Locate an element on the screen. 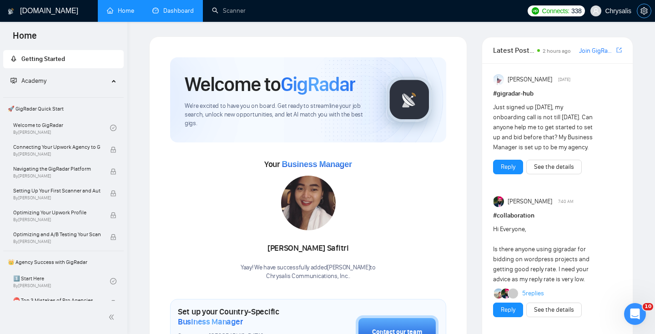 The width and height of the screenshot is (655, 334). span: Getting Started is located at coordinates (43, 59).